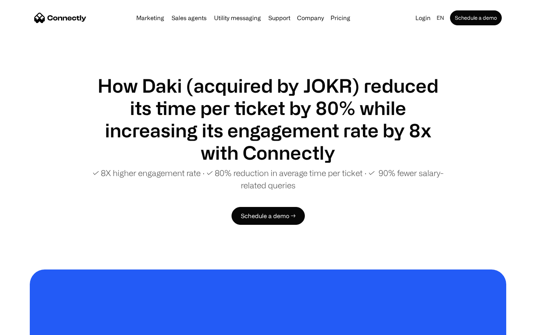  I want to click on a: Schedule a demo →, so click(268, 216).